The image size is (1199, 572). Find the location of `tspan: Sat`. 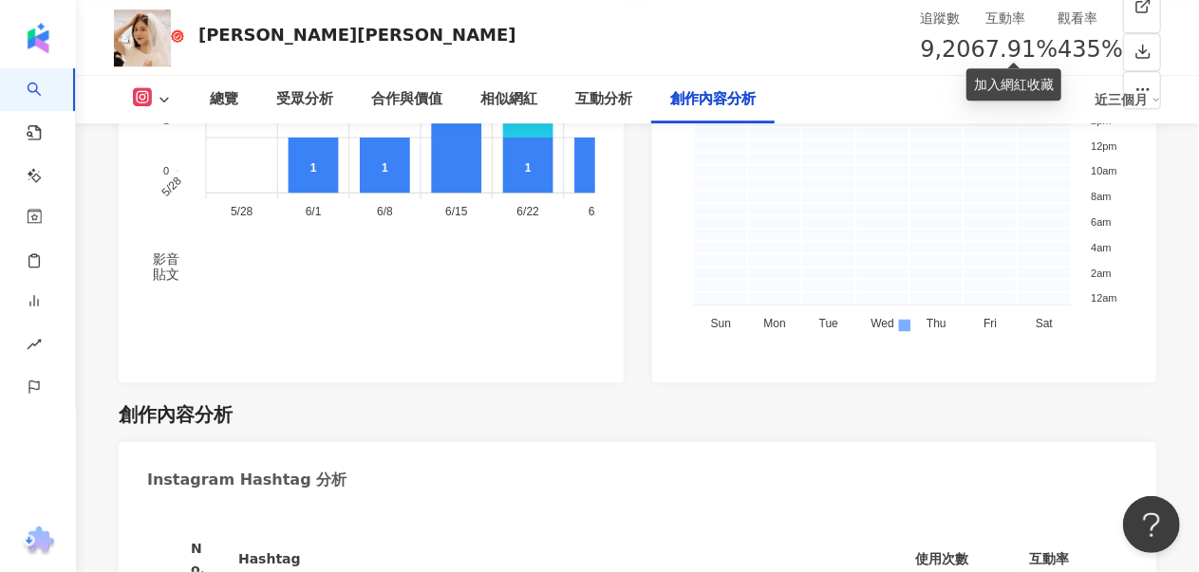

tspan: Sat is located at coordinates (1043, 324).